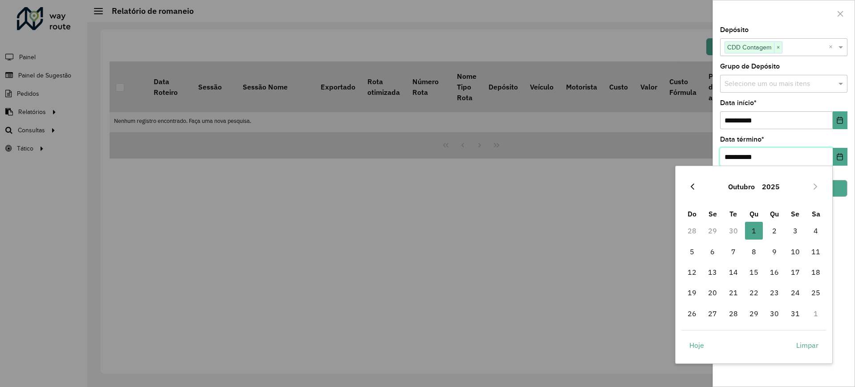  I want to click on td: 4, so click(816, 231).